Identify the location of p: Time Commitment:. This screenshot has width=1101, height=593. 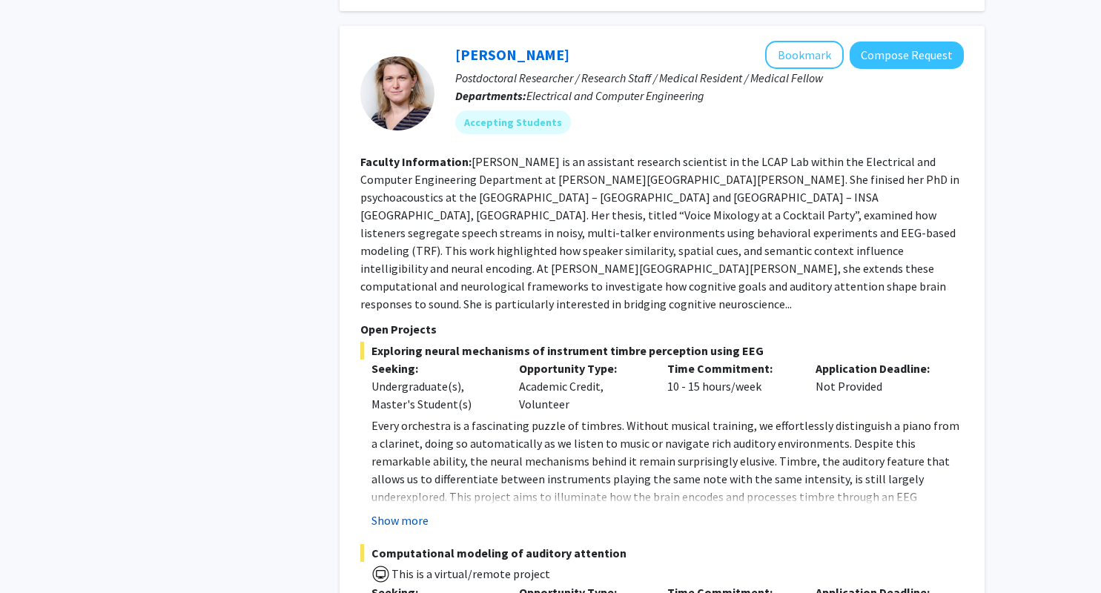
(730, 369).